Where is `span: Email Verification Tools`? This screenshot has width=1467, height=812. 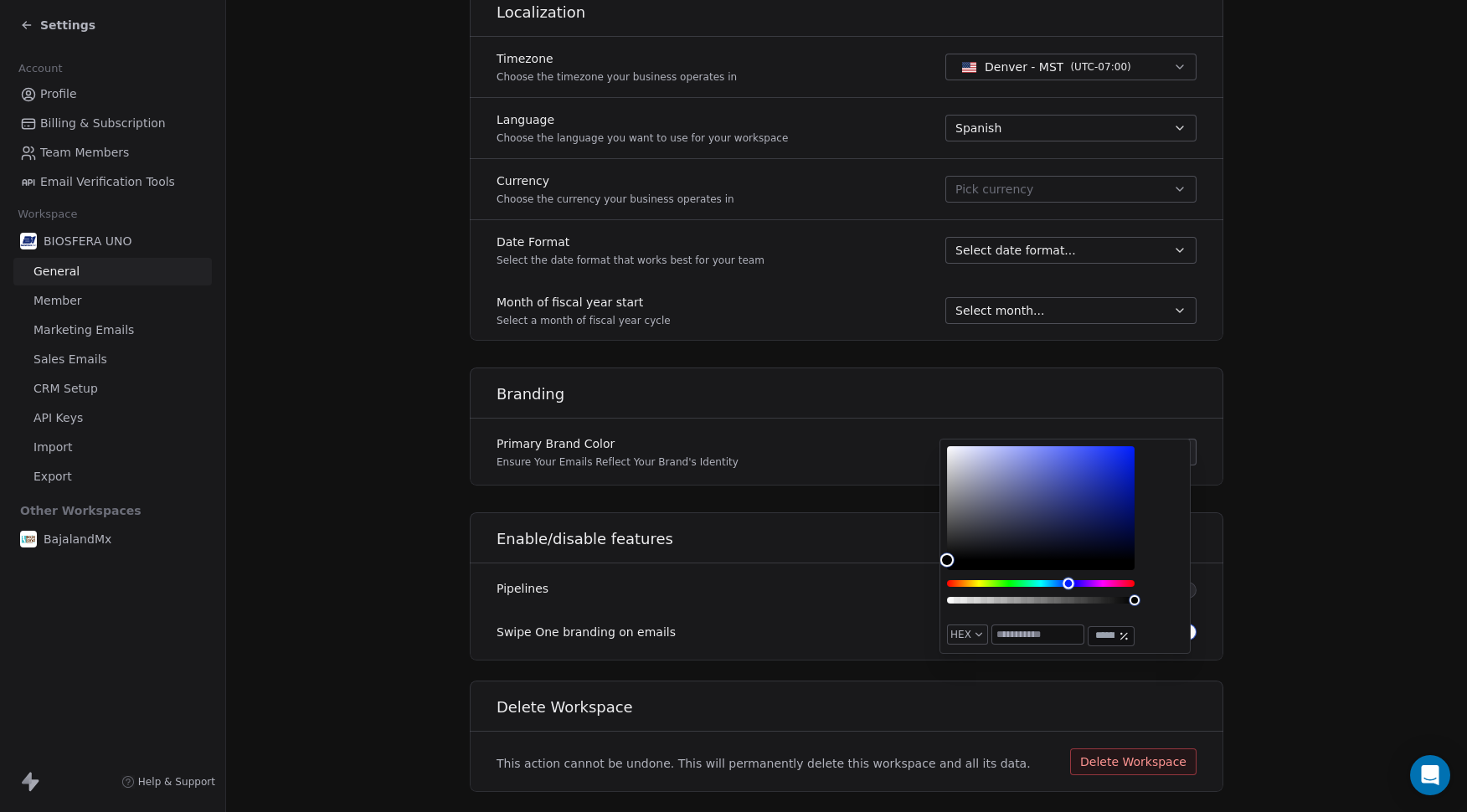 span: Email Verification Tools is located at coordinates (107, 182).